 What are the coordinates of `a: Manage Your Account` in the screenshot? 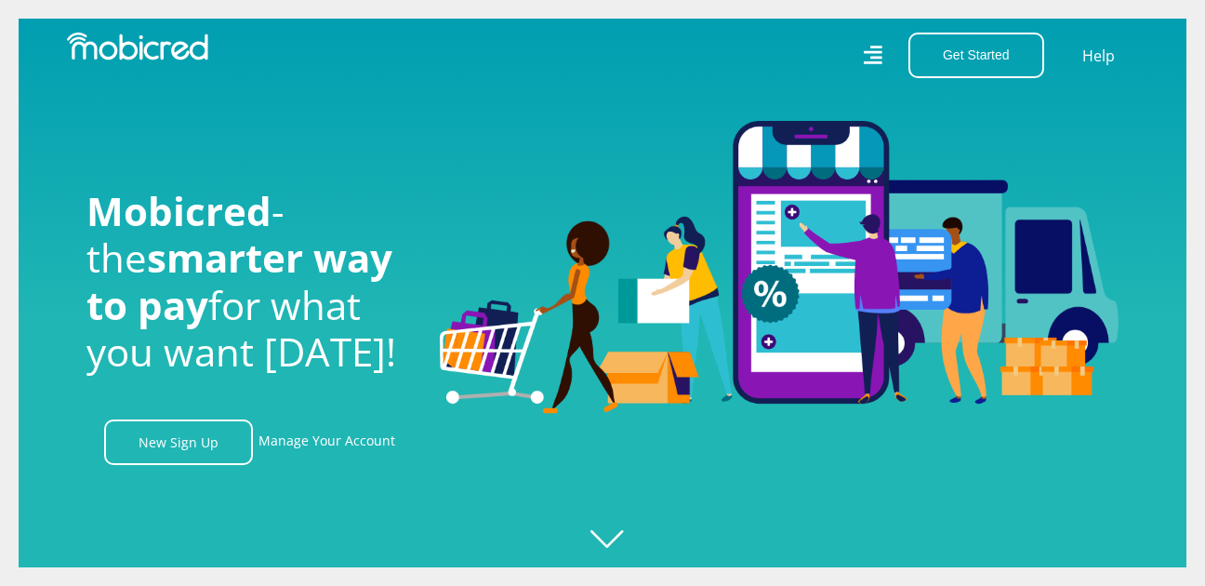 It's located at (326, 442).